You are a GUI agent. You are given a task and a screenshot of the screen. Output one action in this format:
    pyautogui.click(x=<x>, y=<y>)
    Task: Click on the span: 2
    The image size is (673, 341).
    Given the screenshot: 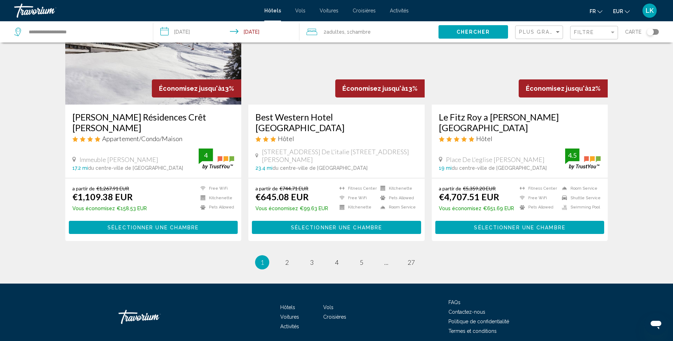 What is the action you would take?
    pyautogui.click(x=334, y=32)
    